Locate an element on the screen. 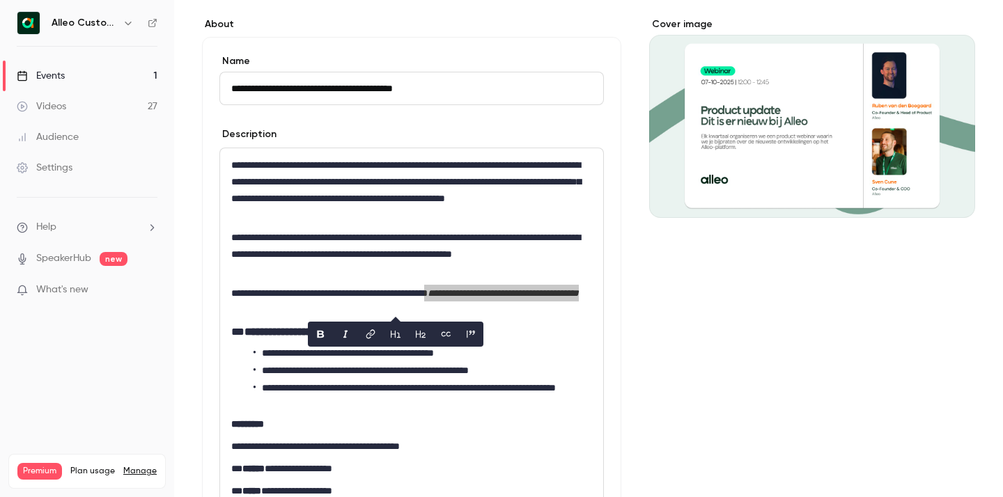  button: bold is located at coordinates (320, 334).